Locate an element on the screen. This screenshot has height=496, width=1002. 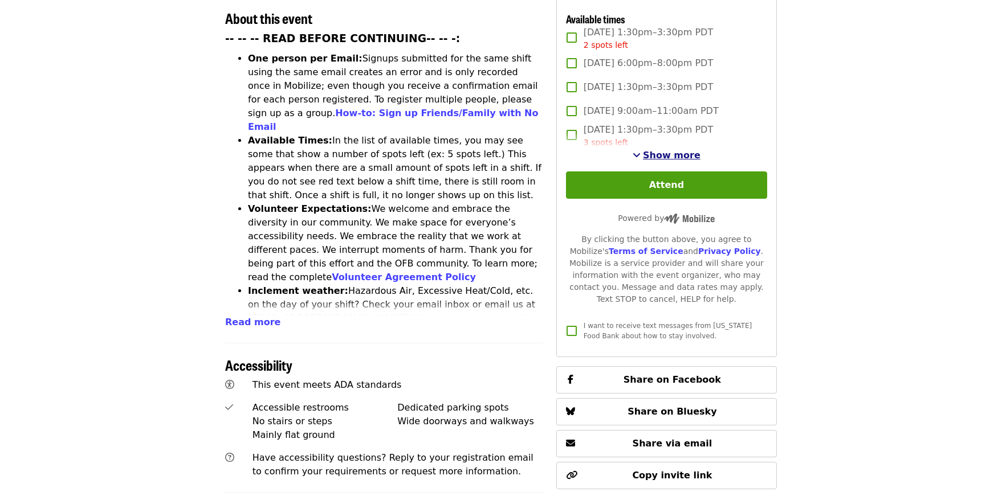
strong: Available Times: is located at coordinates (290, 140).